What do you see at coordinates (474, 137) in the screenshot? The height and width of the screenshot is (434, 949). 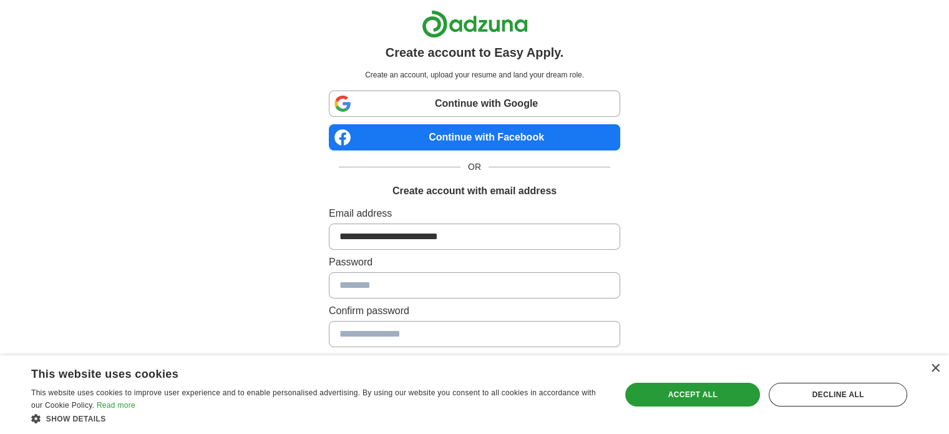 I see `a: Continue with Facebook` at bounding box center [474, 137].